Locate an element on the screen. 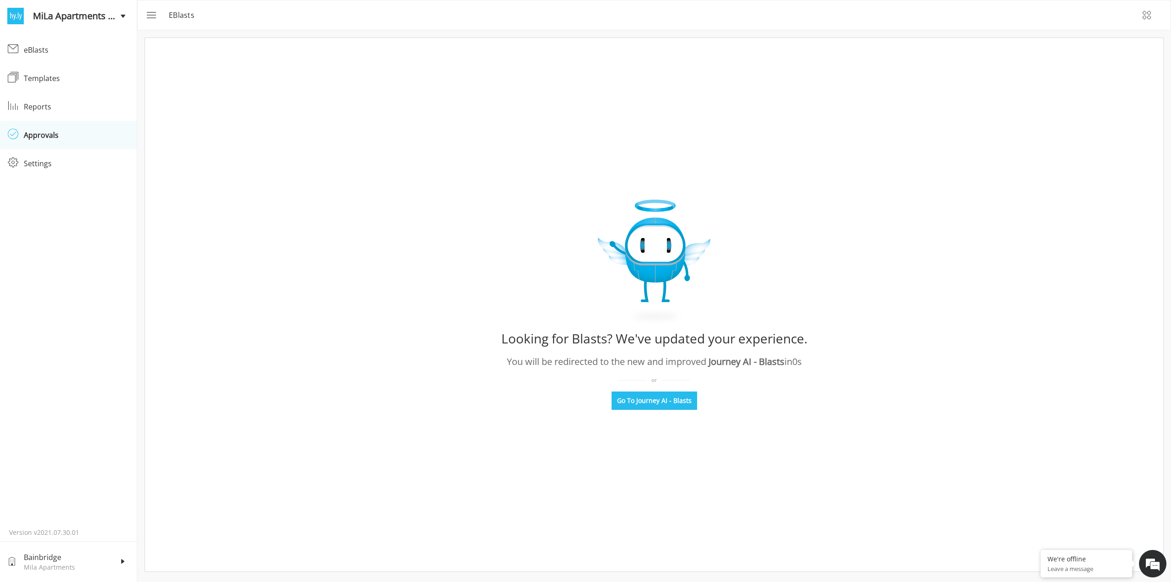 The width and height of the screenshot is (1171, 582). textarea: Type your message and click 'Submit' is located at coordinates (89, 266).